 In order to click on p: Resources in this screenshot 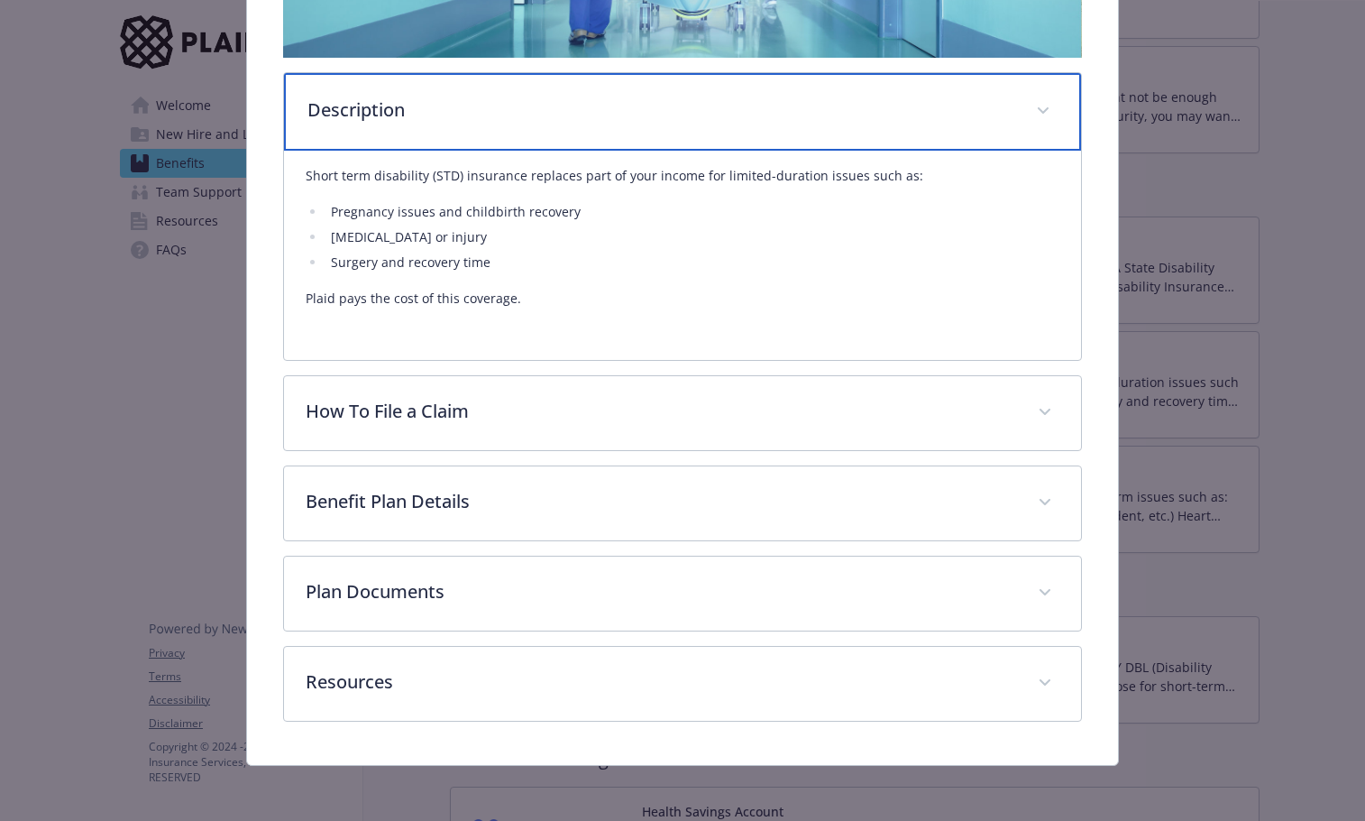, I will do `click(661, 682)`.